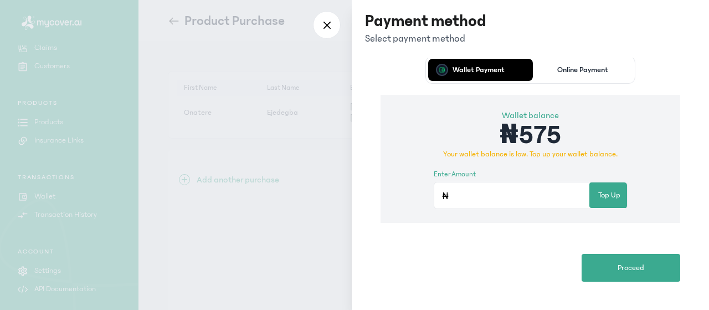 This screenshot has width=709, height=310. What do you see at coordinates (583, 70) in the screenshot?
I see `p: Online Payment` at bounding box center [583, 70].